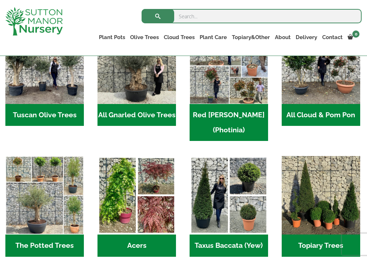 The width and height of the screenshot is (367, 260). Describe the element at coordinates (320, 115) in the screenshot. I see `h2: All Cloud & Pom Pon` at that location.